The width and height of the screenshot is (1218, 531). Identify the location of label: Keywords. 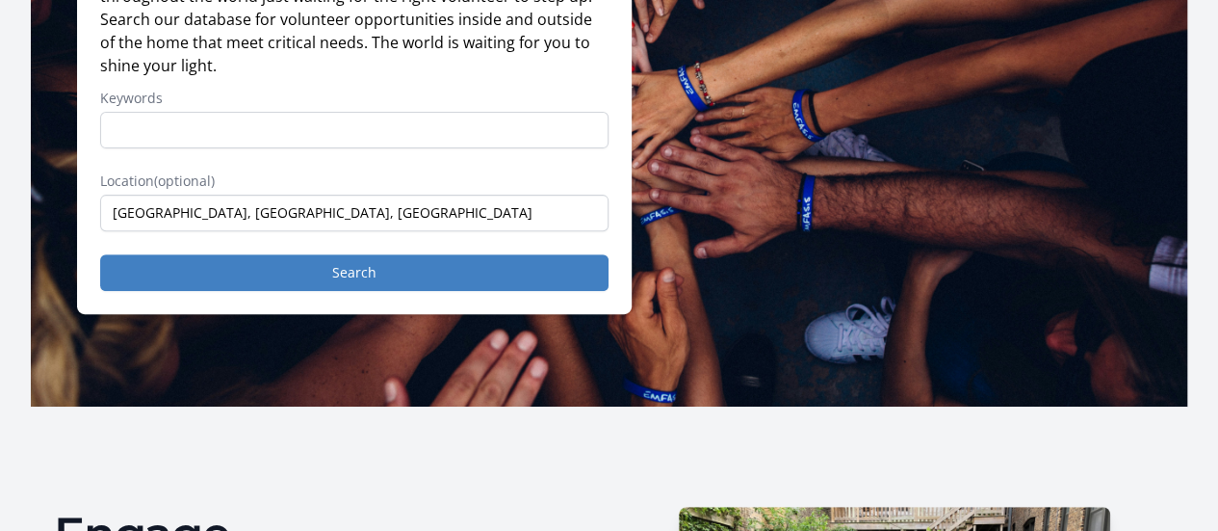
(354, 98).